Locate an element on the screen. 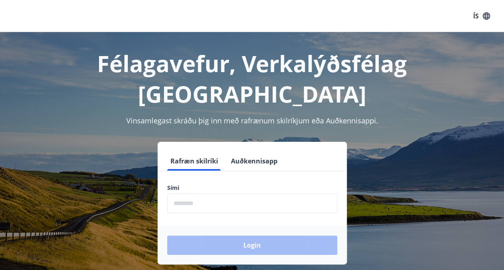  span: Vinsamlegast skráðu þig inn með rafrænum skilríkjum eða Auðkennisappi. is located at coordinates (252, 121).